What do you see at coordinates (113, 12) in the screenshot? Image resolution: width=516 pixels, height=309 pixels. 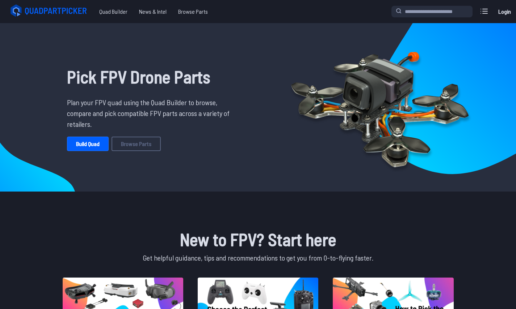 I see `a: Quad Builder` at bounding box center [113, 12].